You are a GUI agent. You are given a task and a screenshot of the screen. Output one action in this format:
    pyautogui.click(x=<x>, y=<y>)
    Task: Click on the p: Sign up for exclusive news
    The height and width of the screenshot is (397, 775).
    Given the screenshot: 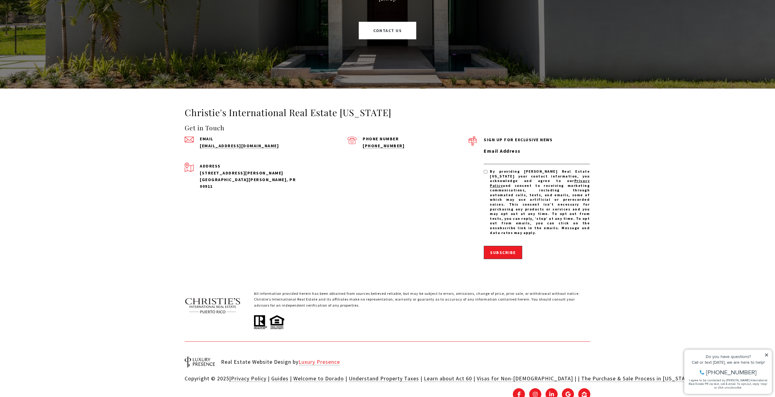 What is the action you would take?
    pyautogui.click(x=537, y=140)
    